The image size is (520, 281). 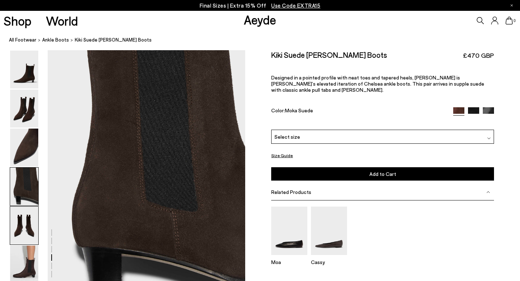 What do you see at coordinates (56, 40) in the screenshot?
I see `span: Ankle Boots` at bounding box center [56, 40].